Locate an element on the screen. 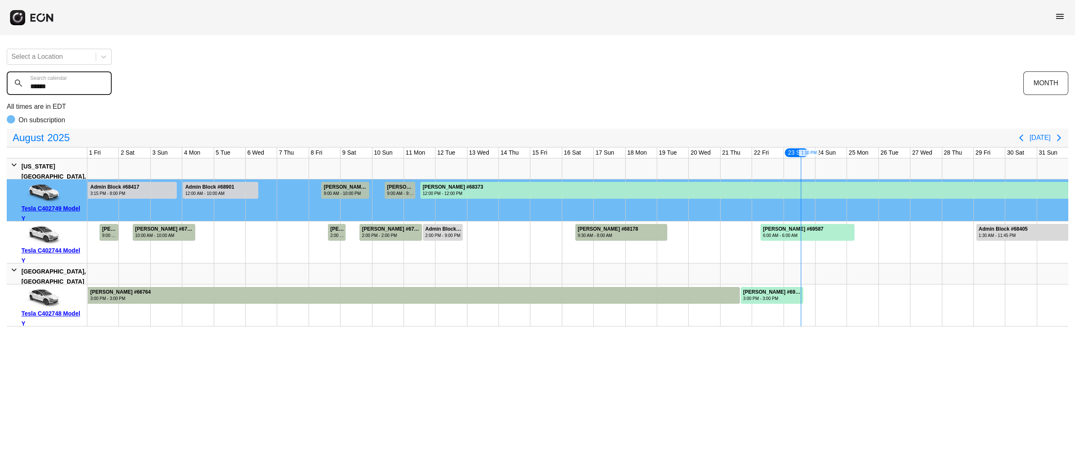 This screenshot has width=1075, height=463. div: 10 Sun is located at coordinates (383, 152).